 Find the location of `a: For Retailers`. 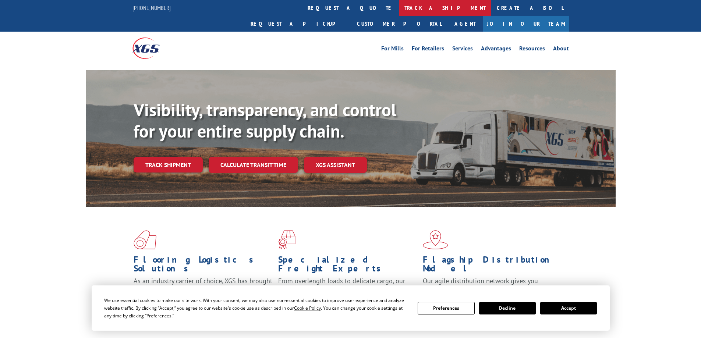

a: For Retailers is located at coordinates (428, 50).